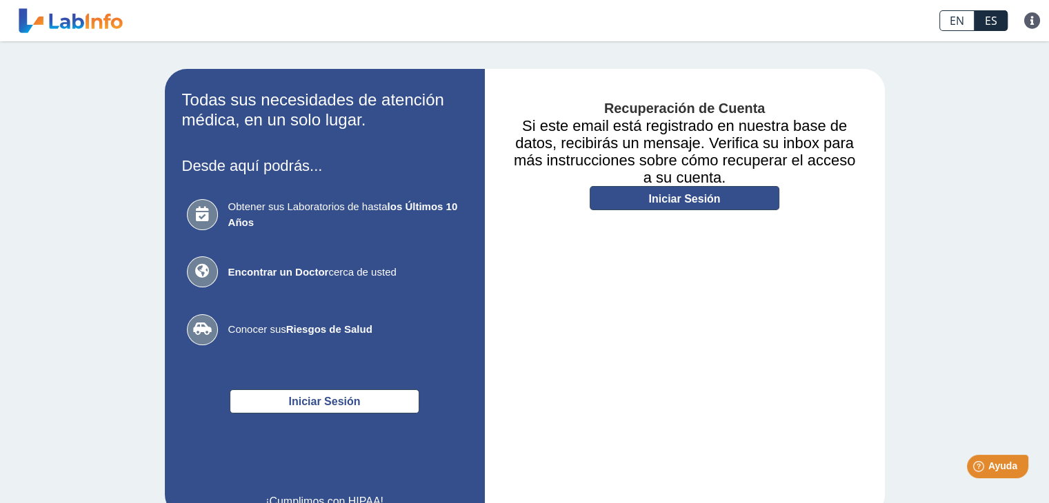 Image resolution: width=1049 pixels, height=503 pixels. Describe the element at coordinates (991, 21) in the screenshot. I see `a: ES` at that location.